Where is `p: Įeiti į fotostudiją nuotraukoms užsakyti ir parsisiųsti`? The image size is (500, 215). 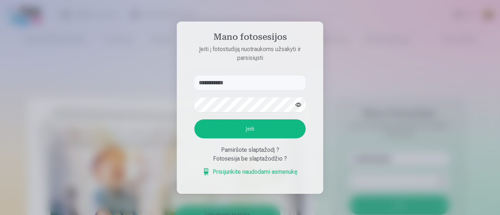 p: Įeiti į fotostudiją nuotraukoms užsakyti ir parsisiųsti is located at coordinates (250, 54).